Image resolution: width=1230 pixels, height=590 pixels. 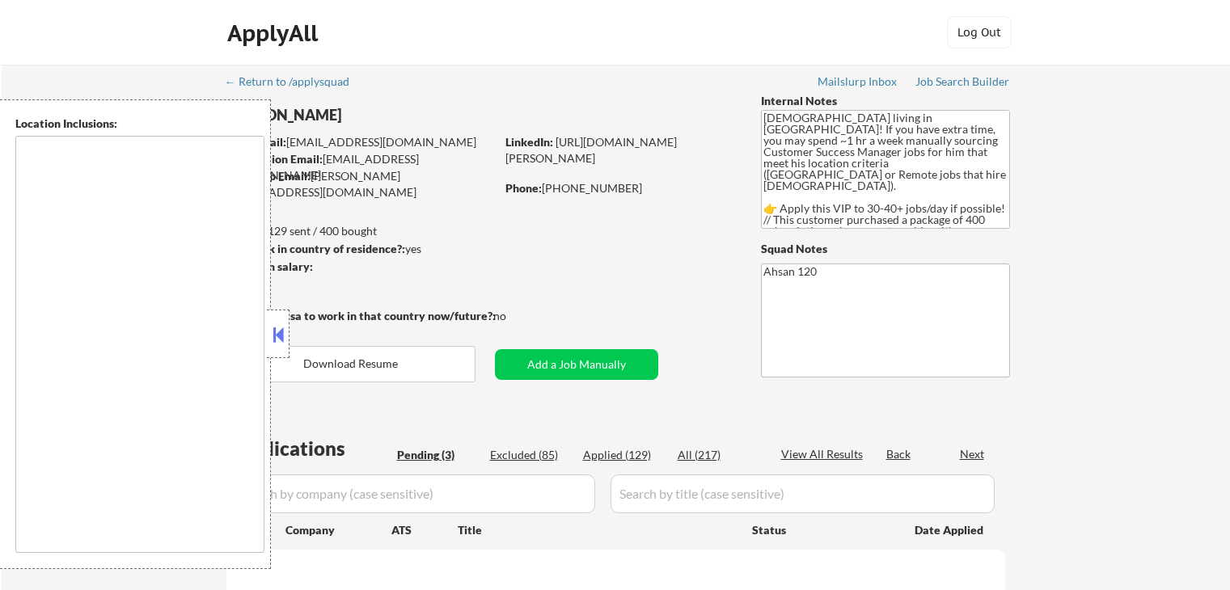 What do you see at coordinates (858, 82) in the screenshot?
I see `div: Mailslurp Inbox` at bounding box center [858, 82].